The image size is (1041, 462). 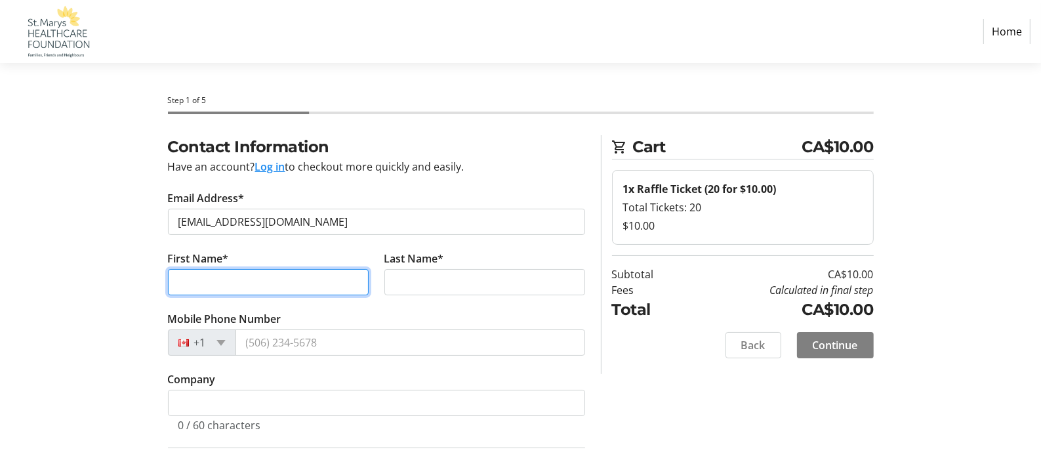 I want to click on td: Fees, so click(x=649, y=290).